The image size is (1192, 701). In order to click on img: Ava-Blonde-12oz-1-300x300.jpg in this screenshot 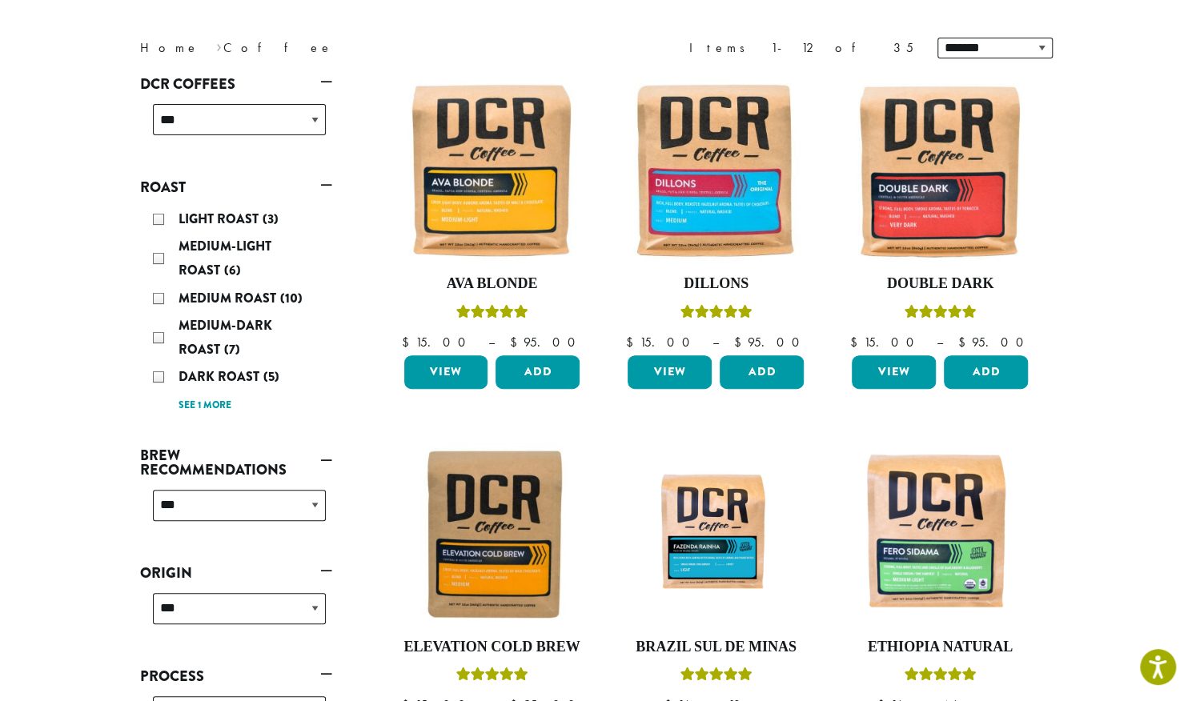, I will do `click(491, 170)`.